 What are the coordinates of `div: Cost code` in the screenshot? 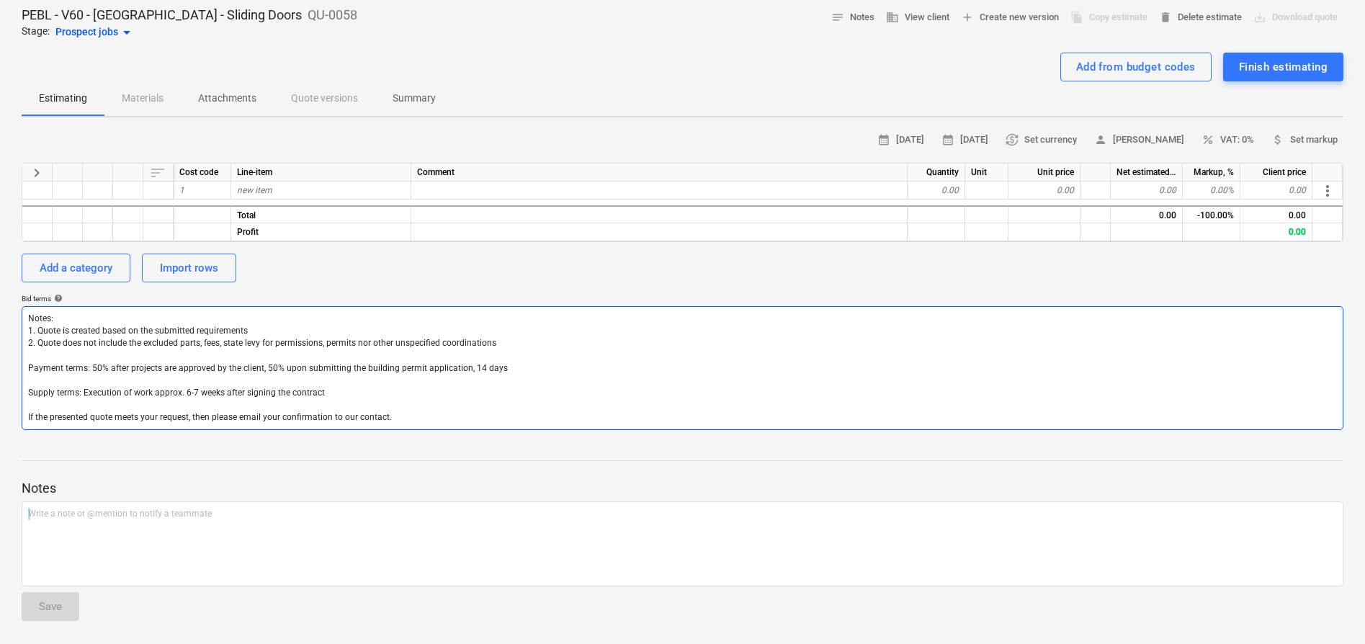 It's located at (202, 172).